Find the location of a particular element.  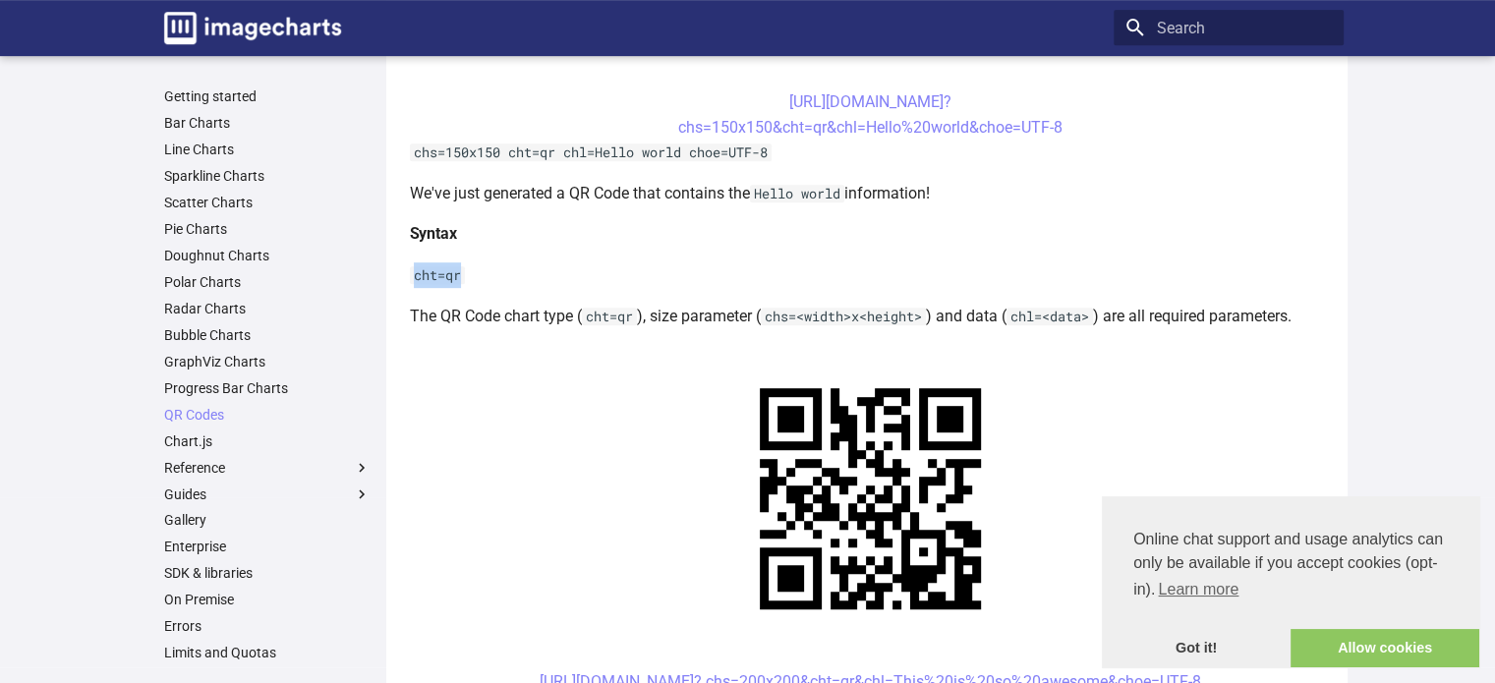

a: allow cookies is located at coordinates (1384, 649).